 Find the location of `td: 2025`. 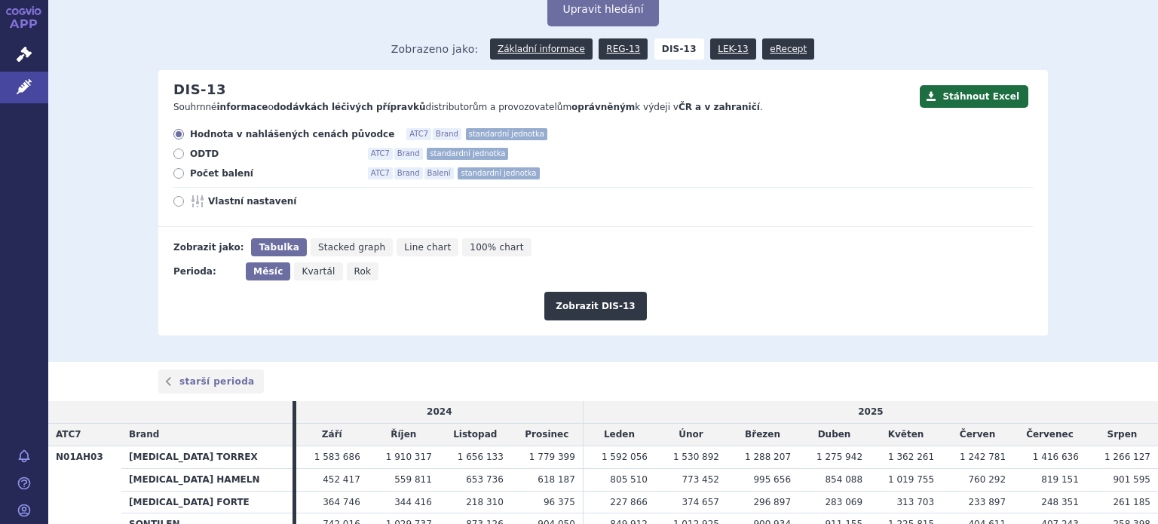

td: 2025 is located at coordinates (870, 411).